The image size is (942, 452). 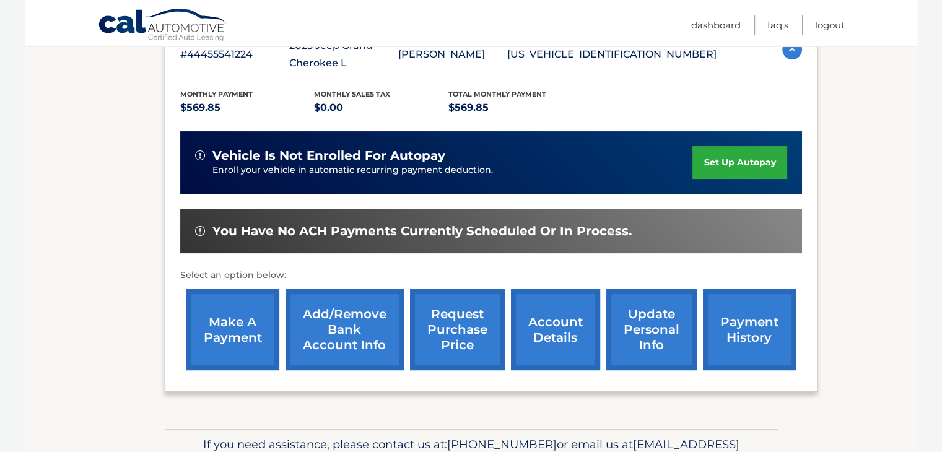 I want to click on a: Cal Automotive, so click(x=163, y=26).